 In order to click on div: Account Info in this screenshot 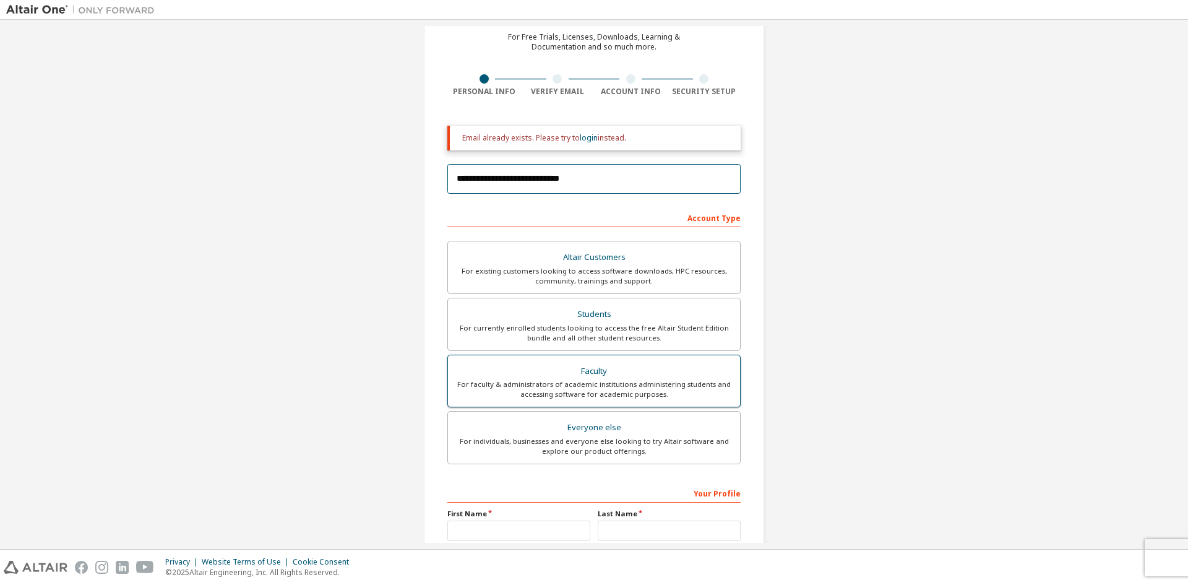, I will do `click(631, 92)`.